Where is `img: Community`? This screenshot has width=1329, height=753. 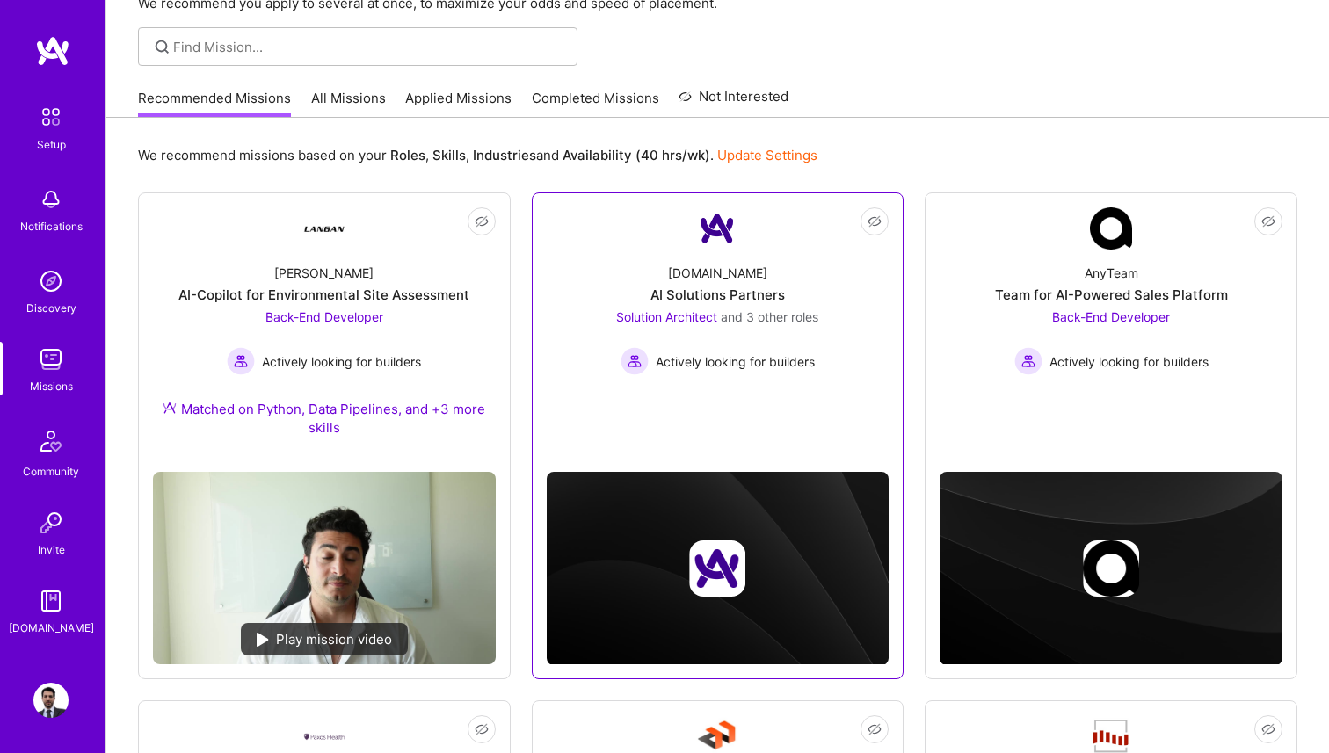 img: Community is located at coordinates (51, 441).